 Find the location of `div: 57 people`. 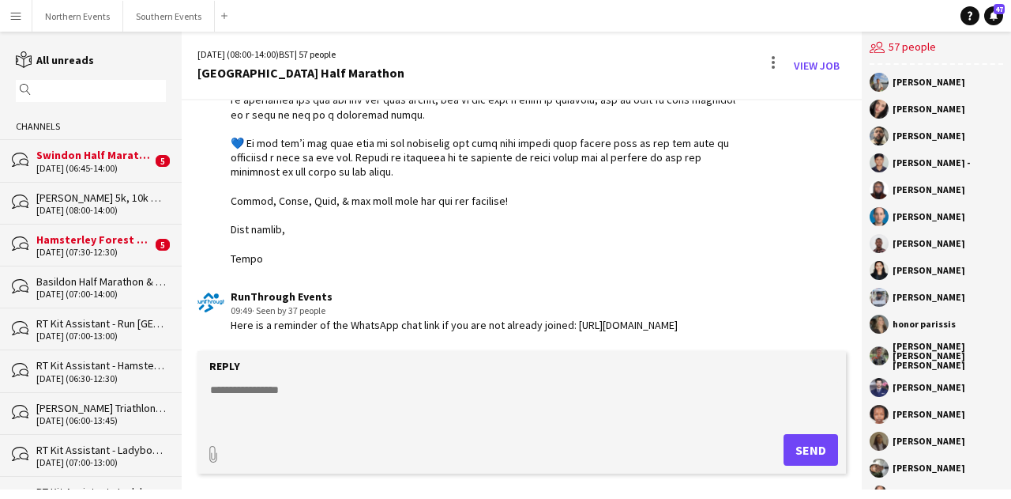

div: 57 people is located at coordinates (936, 48).